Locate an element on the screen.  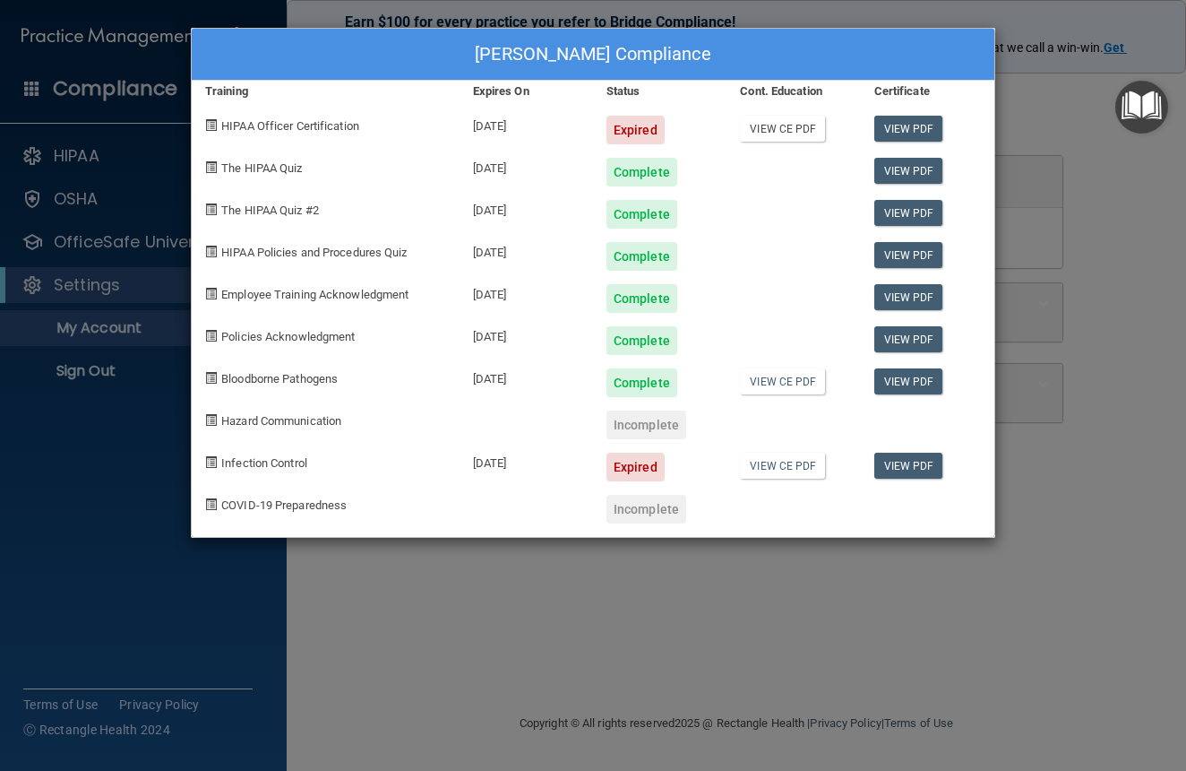
span: Hazard Communication is located at coordinates (281, 420).